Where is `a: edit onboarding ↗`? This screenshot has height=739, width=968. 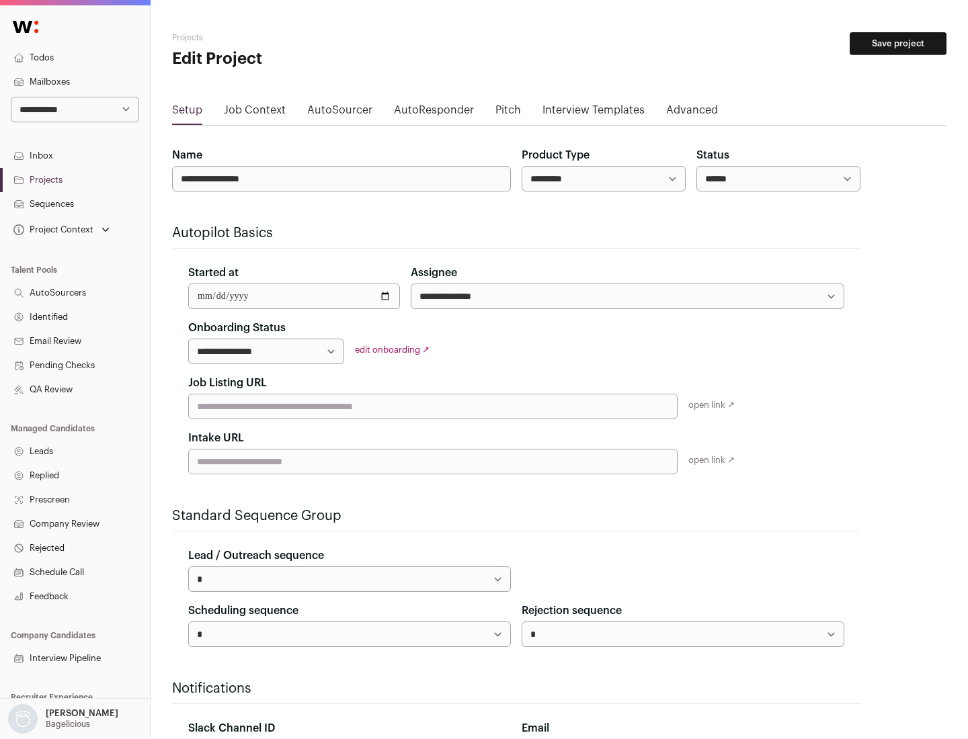
a: edit onboarding ↗ is located at coordinates (392, 349).